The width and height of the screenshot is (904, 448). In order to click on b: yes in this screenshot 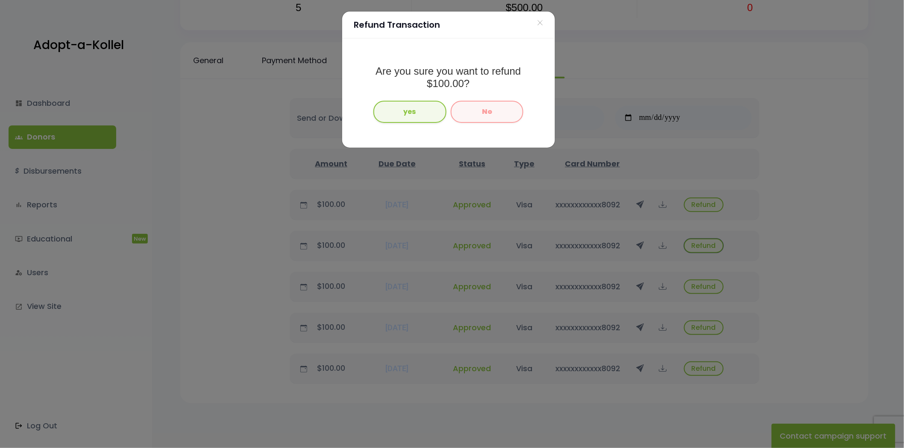, I will do `click(410, 111)`.